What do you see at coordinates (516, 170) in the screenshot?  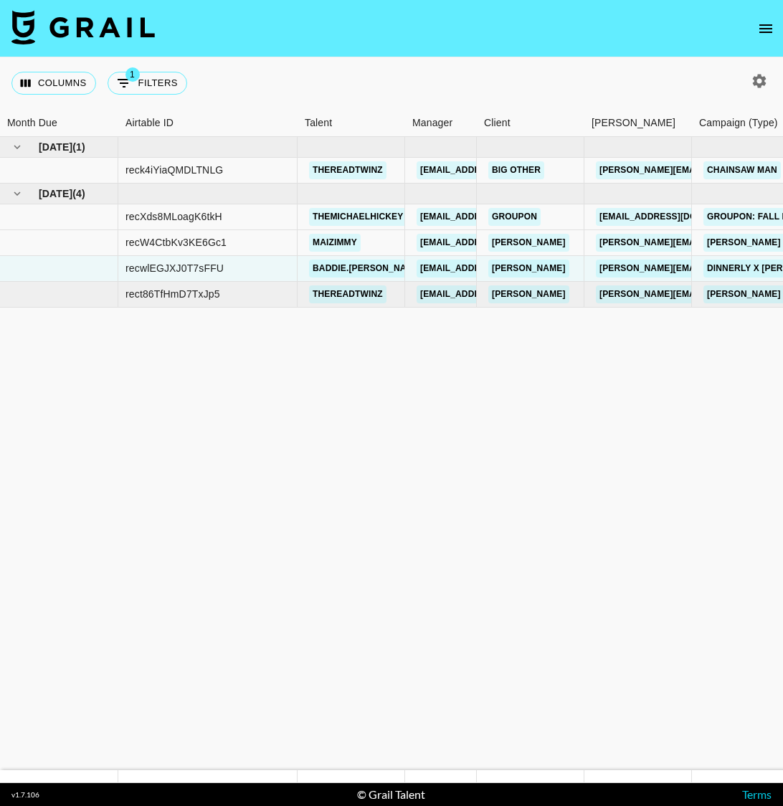 I see `a: Big Other` at bounding box center [516, 170].